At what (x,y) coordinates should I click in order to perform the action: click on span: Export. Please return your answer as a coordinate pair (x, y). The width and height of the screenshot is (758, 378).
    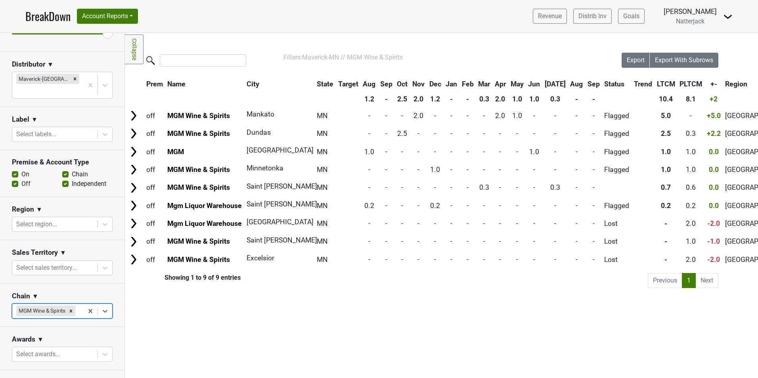
    Looking at the image, I should click on (636, 60).